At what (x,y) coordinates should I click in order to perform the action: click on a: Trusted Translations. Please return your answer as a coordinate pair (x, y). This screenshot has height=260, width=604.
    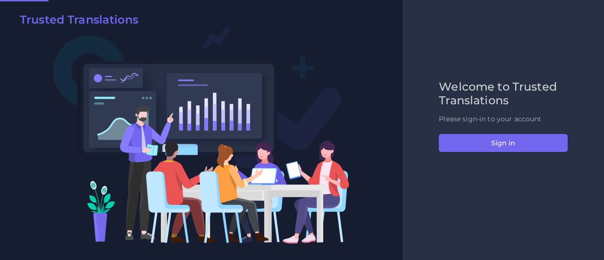
    Looking at the image, I should click on (76, 22).